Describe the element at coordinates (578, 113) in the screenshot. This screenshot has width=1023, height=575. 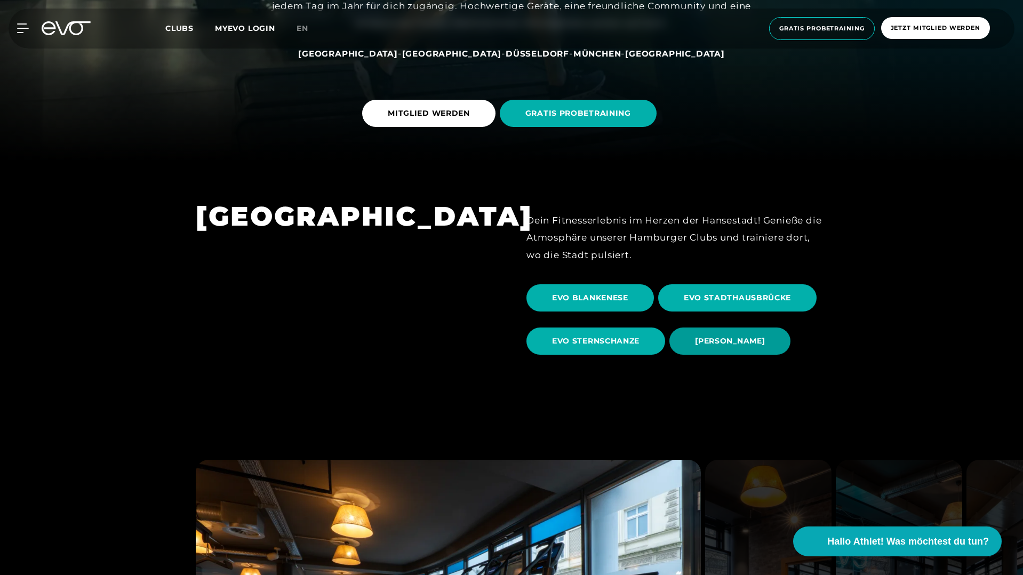
I see `span: GRATIS PROBETRAINING` at that location.